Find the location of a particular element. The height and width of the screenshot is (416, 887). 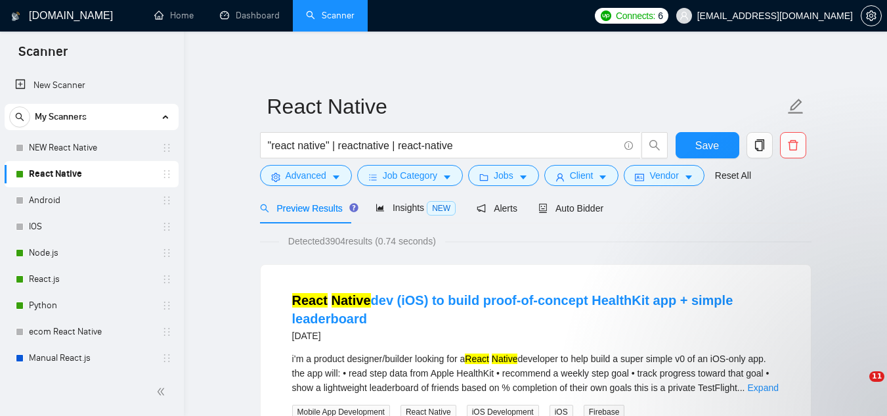

li: New Scanner is located at coordinates (91, 85).